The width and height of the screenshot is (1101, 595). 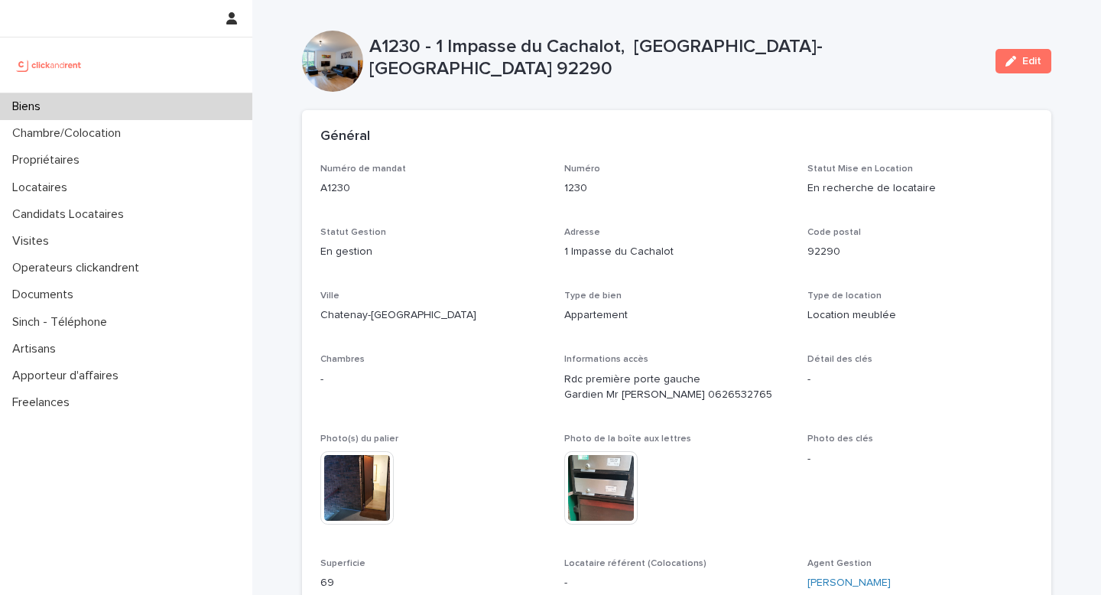 What do you see at coordinates (839, 359) in the screenshot?
I see `span: Détail des clés` at bounding box center [839, 359].